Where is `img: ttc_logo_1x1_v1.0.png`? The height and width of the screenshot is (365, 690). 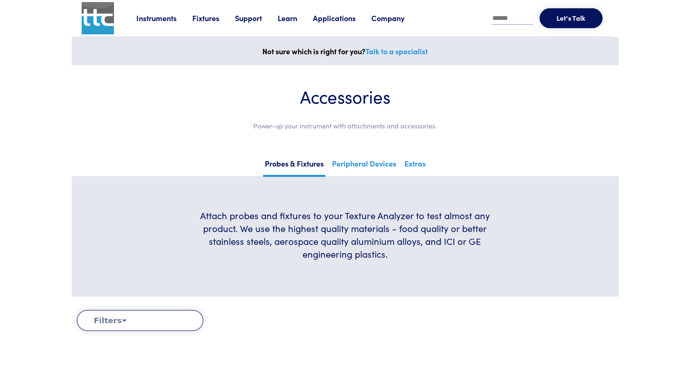 img: ttc_logo_1x1_v1.0.png is located at coordinates (98, 18).